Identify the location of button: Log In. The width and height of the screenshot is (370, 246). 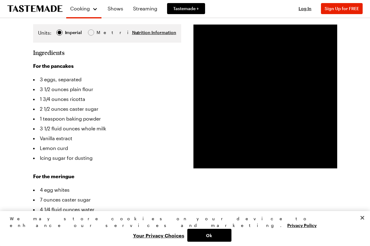
(305, 9).